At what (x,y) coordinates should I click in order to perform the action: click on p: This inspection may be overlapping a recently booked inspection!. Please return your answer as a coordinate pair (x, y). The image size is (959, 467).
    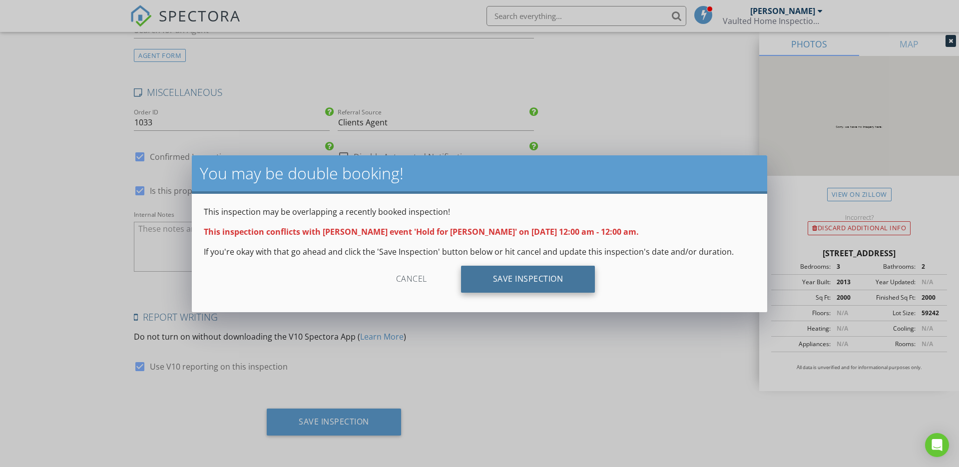
    Looking at the image, I should click on (480, 212).